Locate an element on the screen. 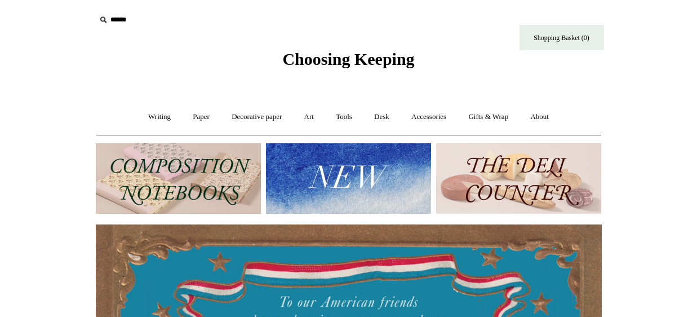 Image resolution: width=697 pixels, height=317 pixels. a: Shopping Basket (0) is located at coordinates (562, 37).